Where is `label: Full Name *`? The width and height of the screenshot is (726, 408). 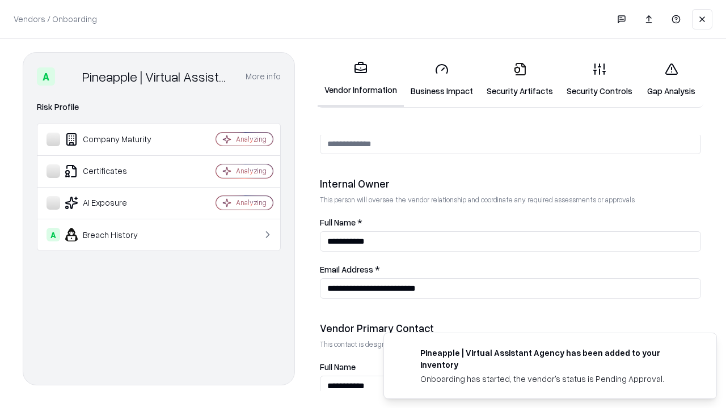
label: Full Name * is located at coordinates (510, 222).